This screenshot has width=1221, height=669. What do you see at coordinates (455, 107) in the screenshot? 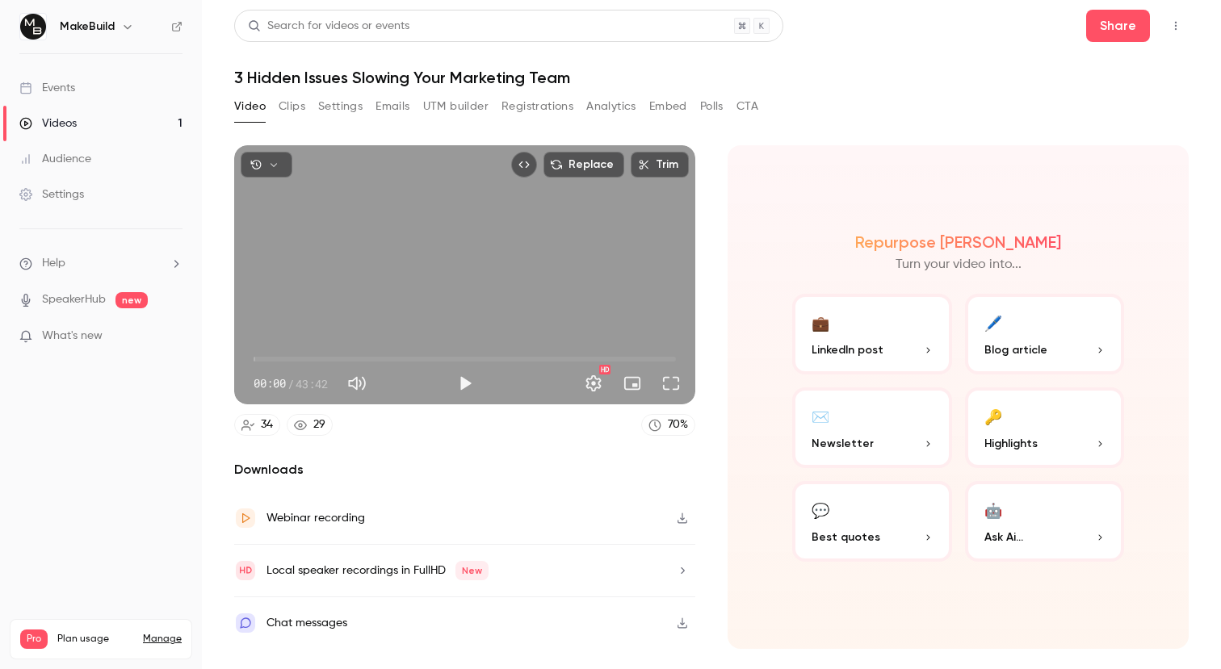
I see `button: UTM builder` at bounding box center [455, 107].